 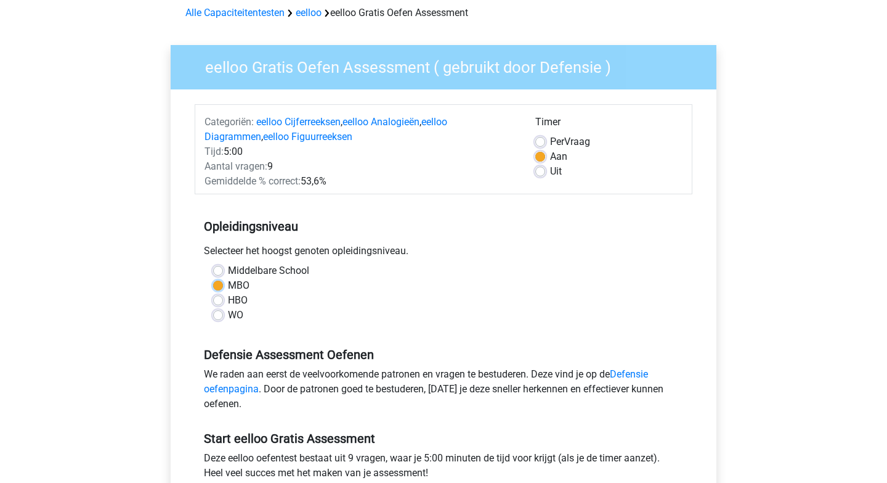 I want to click on div: 5:00, so click(x=360, y=152).